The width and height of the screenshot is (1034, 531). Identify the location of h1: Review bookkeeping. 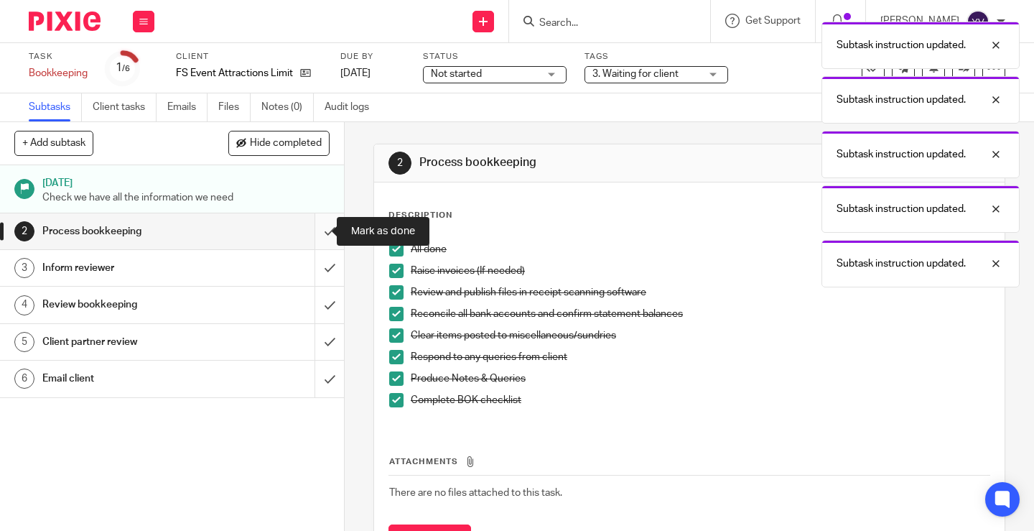
(129, 305).